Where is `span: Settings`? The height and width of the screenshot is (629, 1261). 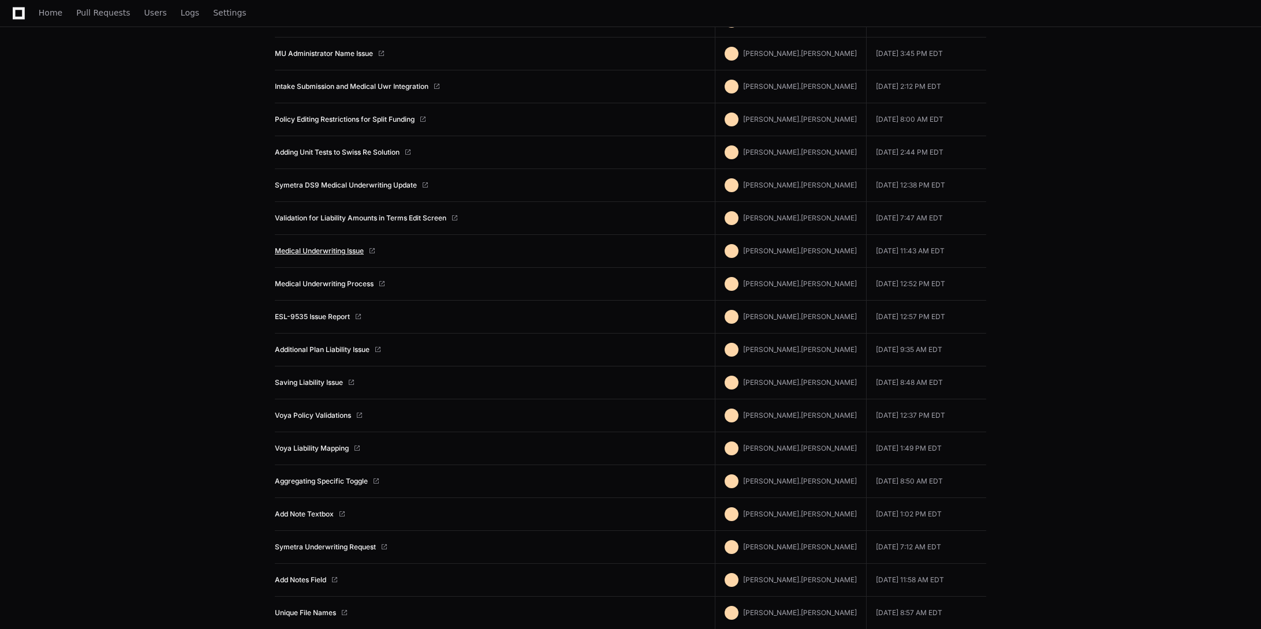
span: Settings is located at coordinates (229, 13).